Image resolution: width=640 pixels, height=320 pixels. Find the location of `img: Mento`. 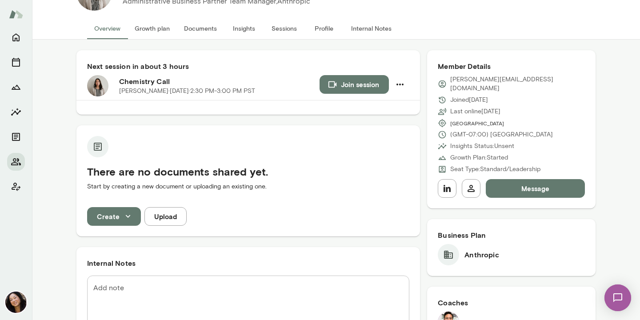

img: Mento is located at coordinates (16, 14).